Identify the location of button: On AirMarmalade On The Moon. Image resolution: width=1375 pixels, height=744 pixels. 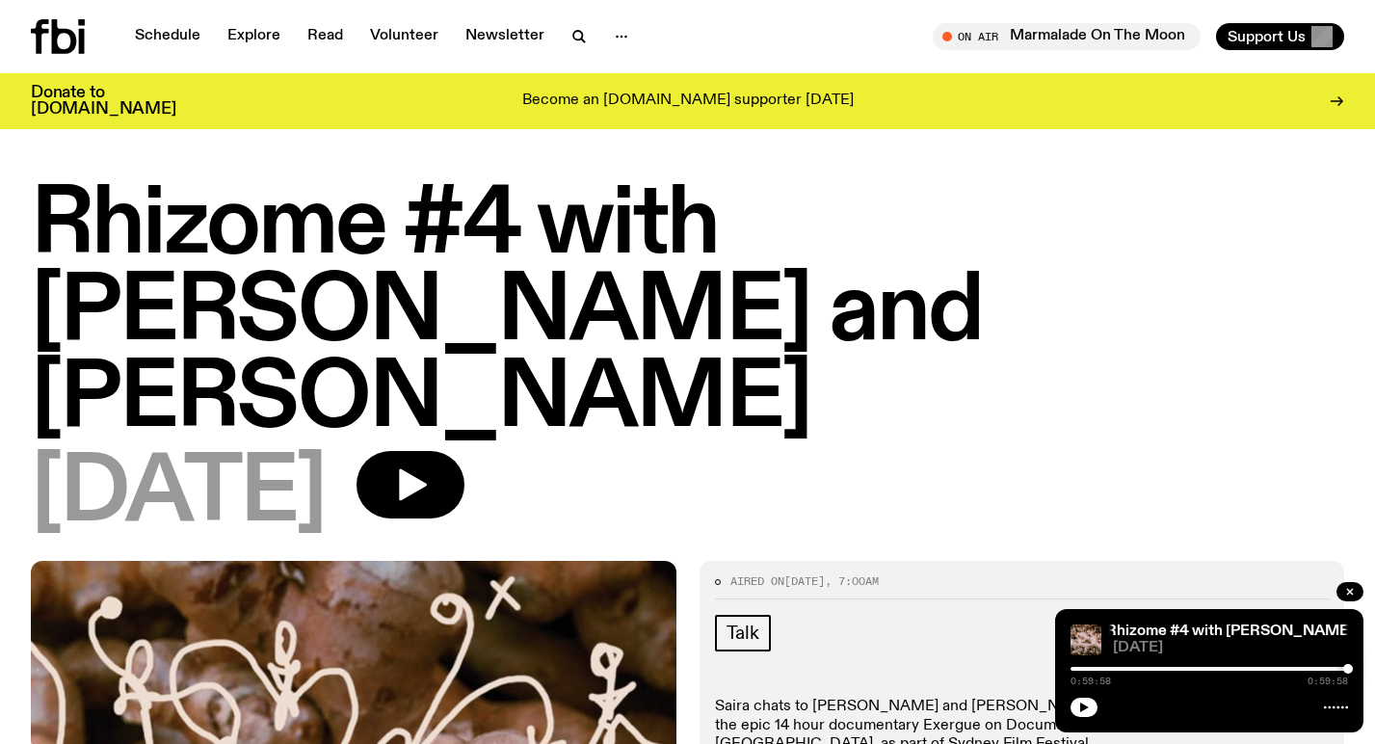
(1067, 37).